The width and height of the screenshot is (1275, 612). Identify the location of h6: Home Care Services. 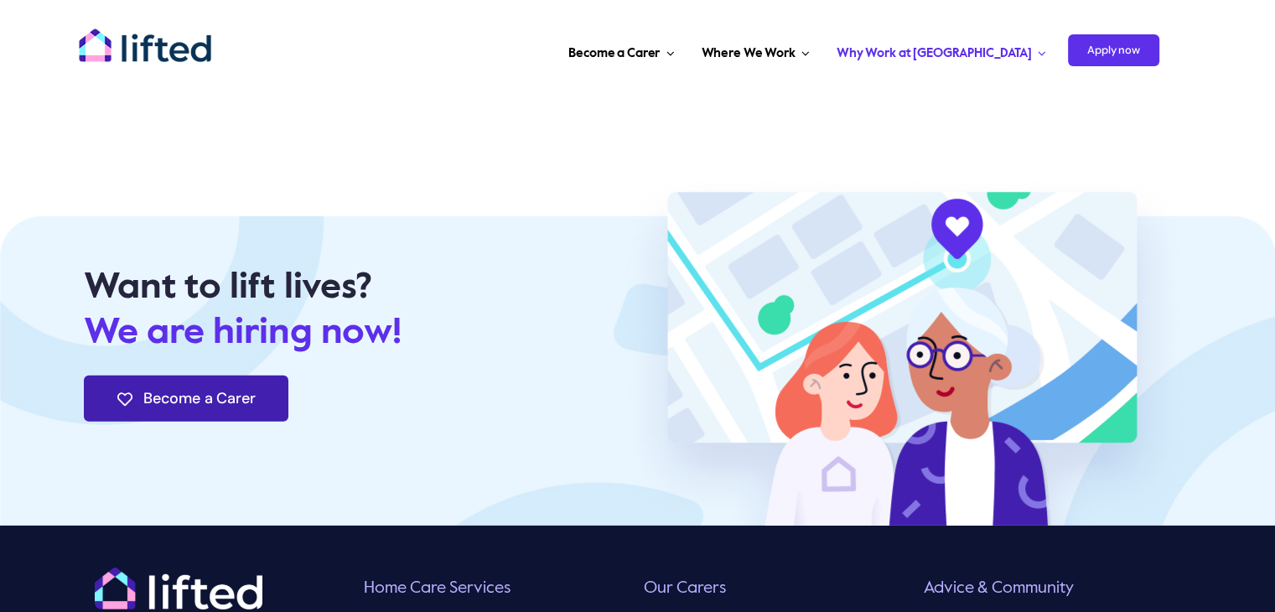
(497, 589).